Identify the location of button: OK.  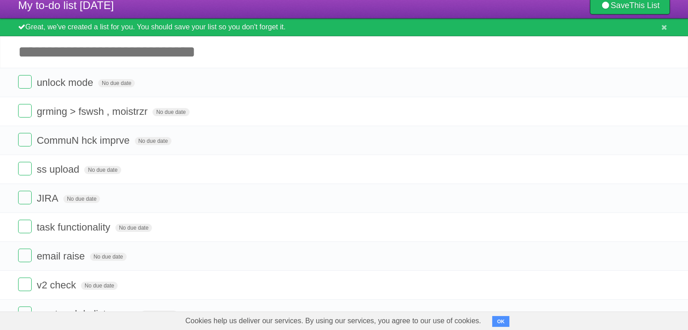
(501, 322).